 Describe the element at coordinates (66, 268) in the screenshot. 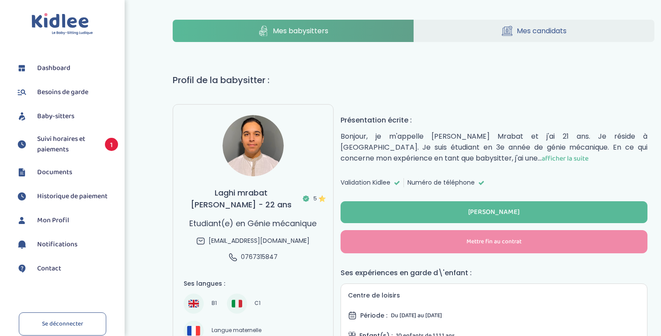

I see `a: Contact` at that location.